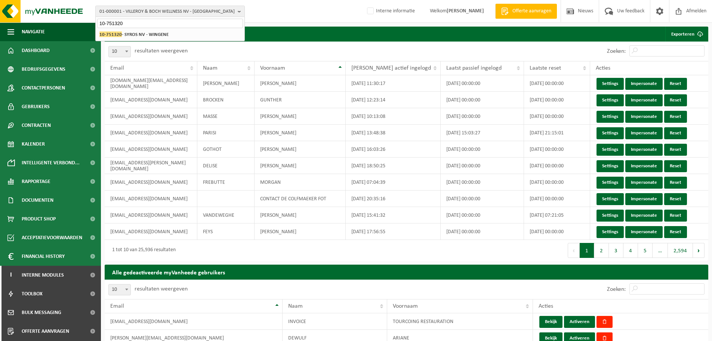  What do you see at coordinates (36, 50) in the screenshot?
I see `span: Dashboard` at bounding box center [36, 50].